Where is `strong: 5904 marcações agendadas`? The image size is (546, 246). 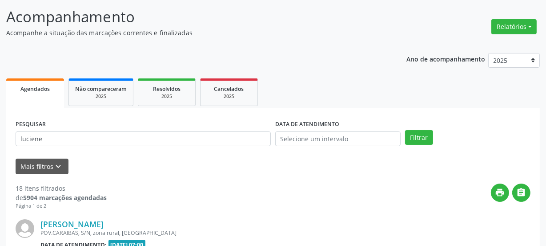
strong: 5904 marcações agendadas is located at coordinates (65, 197).